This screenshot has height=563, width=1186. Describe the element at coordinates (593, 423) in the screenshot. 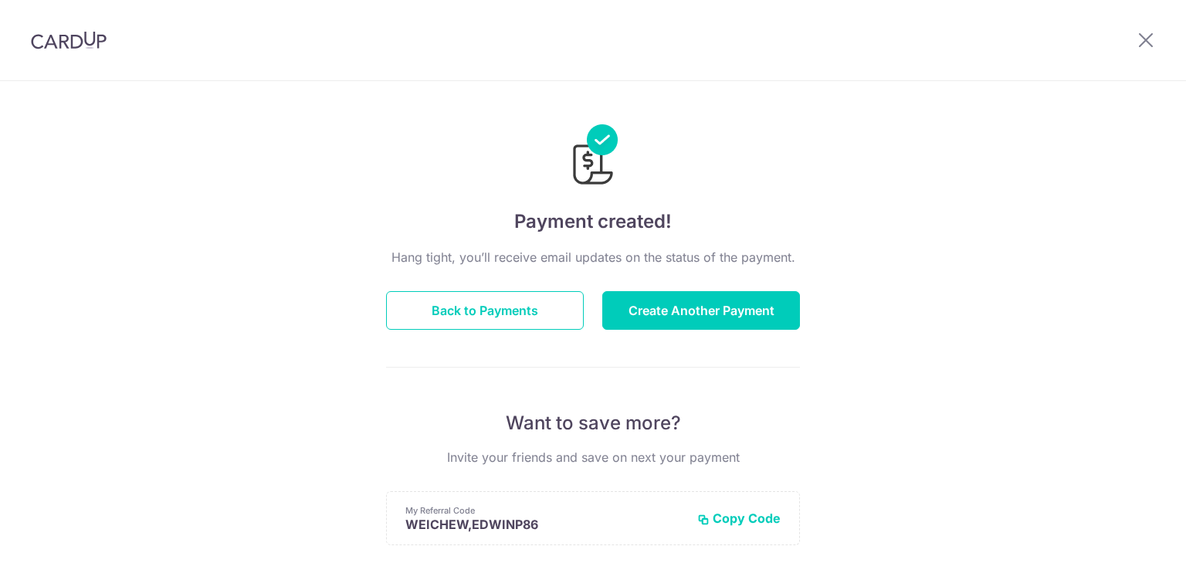

I see `p: Want to save more?` at that location.